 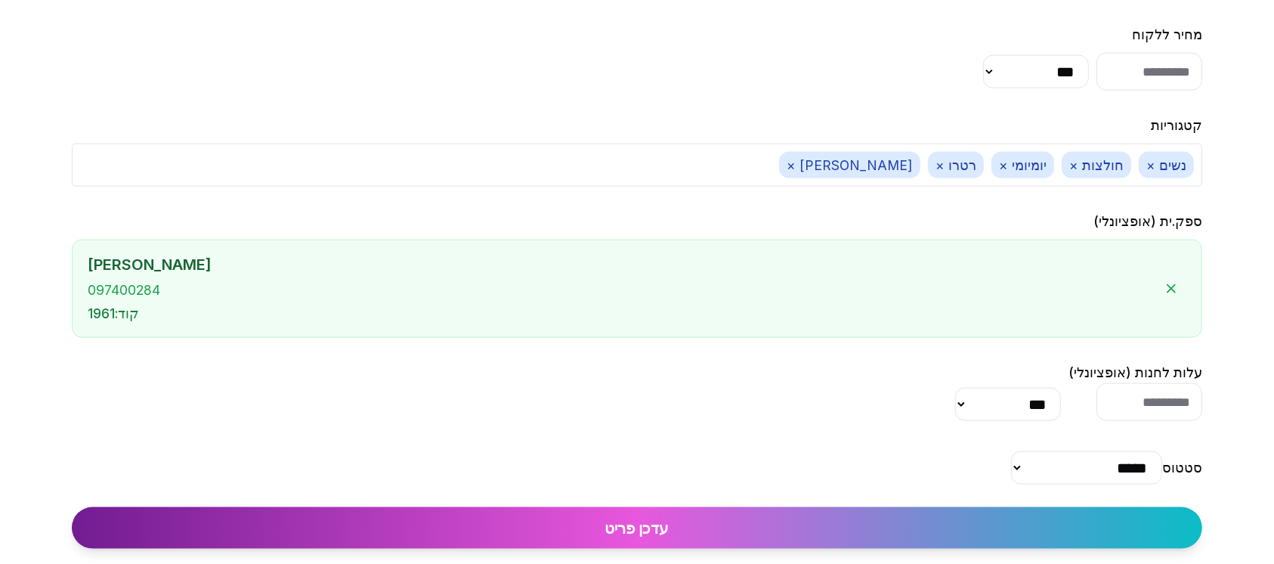 I want to click on span: רטרו, so click(x=956, y=165).